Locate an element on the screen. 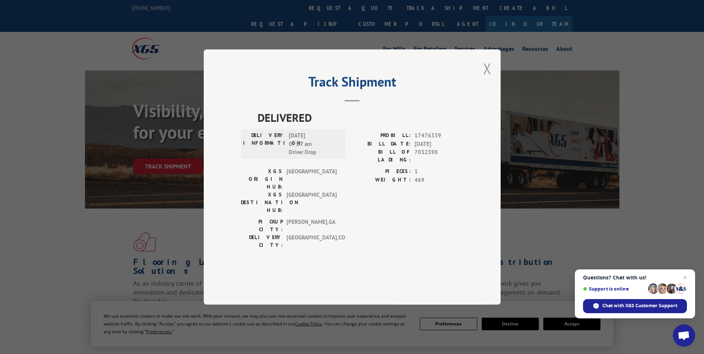 This screenshot has width=704, height=354. span: Close chat is located at coordinates (685, 277).